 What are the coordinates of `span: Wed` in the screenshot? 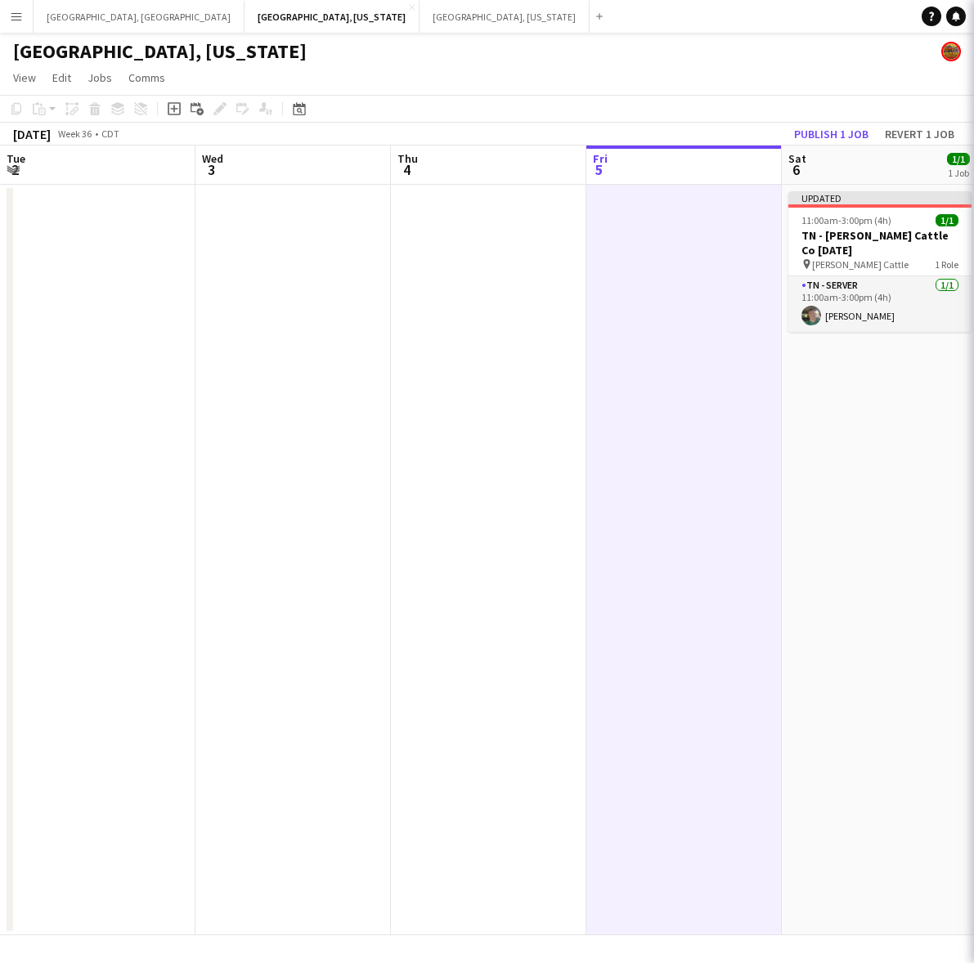 It's located at (213, 159).